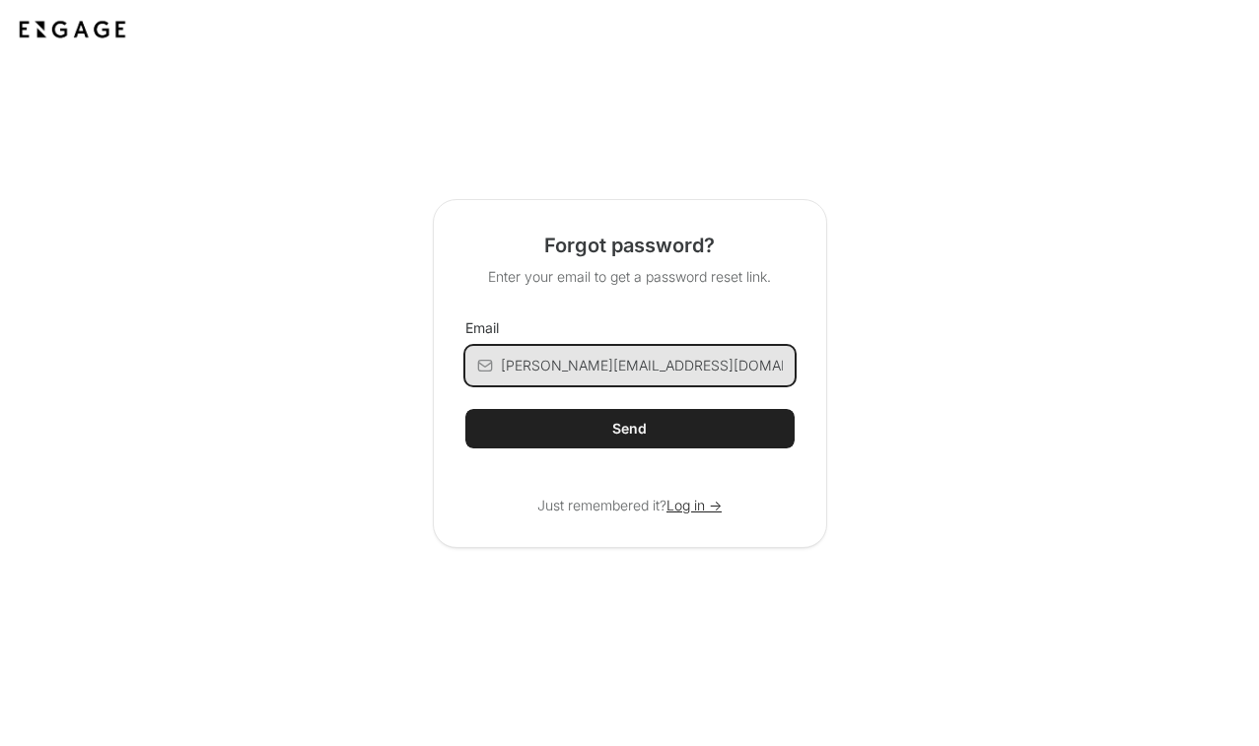  Describe the element at coordinates (482, 328) in the screenshot. I see `label: Email` at that location.